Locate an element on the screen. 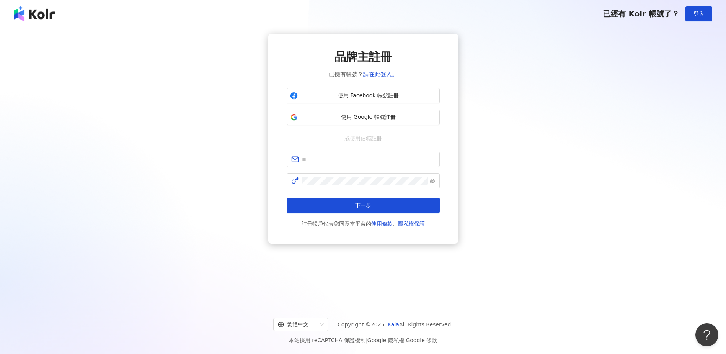 The height and width of the screenshot is (354, 726). button: 使用 Google 帳號註冊 is located at coordinates (363, 117).